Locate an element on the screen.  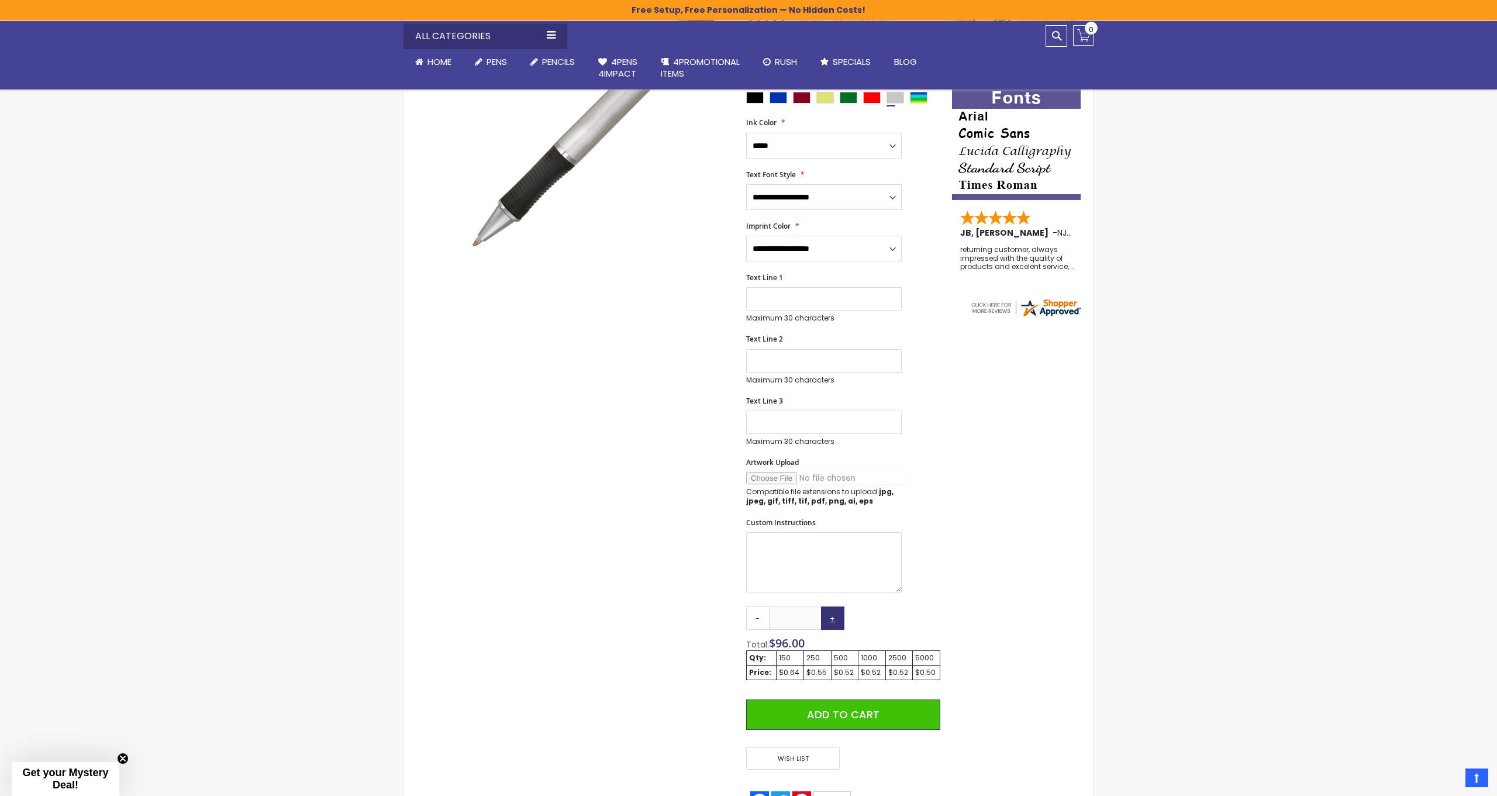
span: Pens is located at coordinates (496, 61).